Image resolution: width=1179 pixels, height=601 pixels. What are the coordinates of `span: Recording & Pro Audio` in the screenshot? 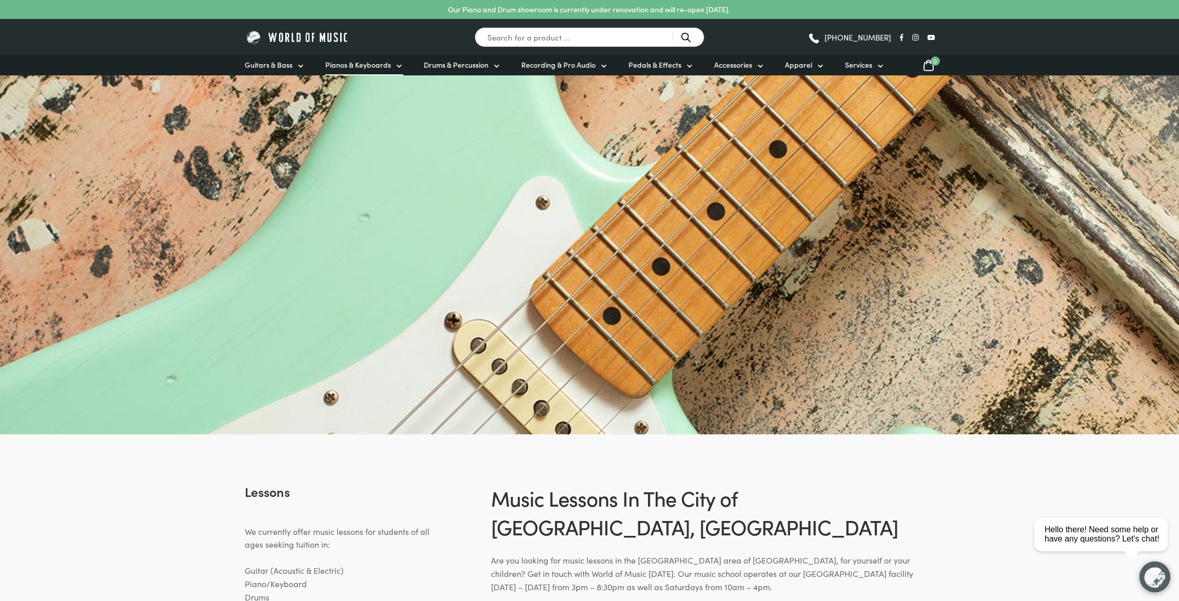 It's located at (558, 65).